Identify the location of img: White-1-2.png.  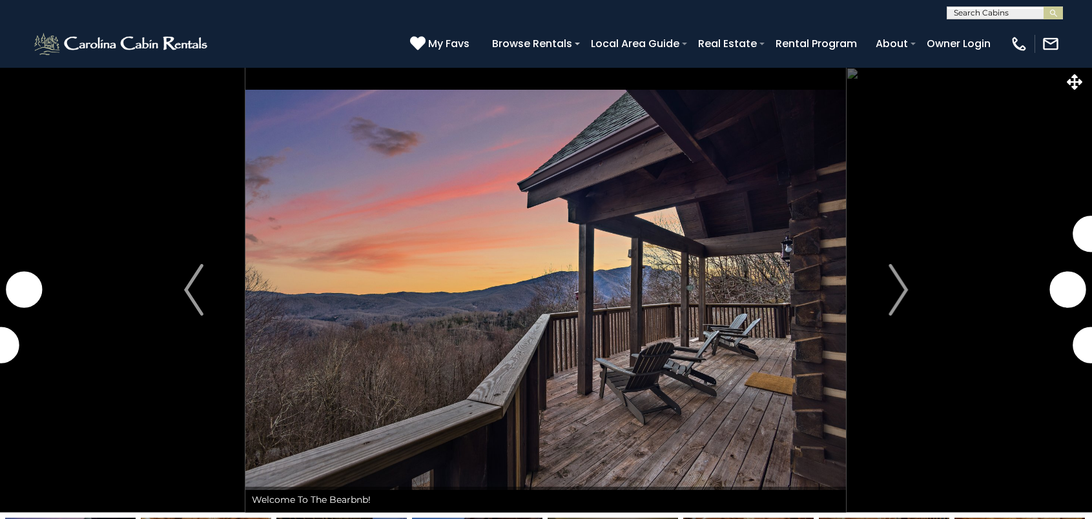
(121, 44).